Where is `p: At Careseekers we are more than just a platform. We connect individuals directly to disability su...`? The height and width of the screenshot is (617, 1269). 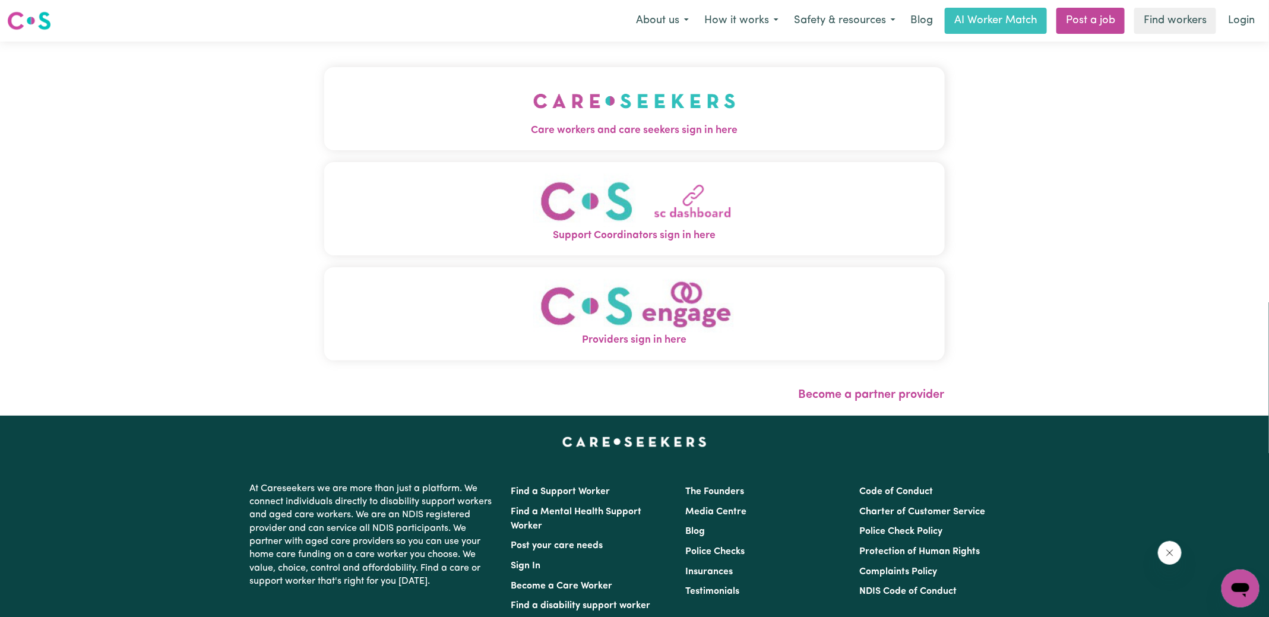
p: At Careseekers we are more than just a platform. We connect individuals directly to disability su... is located at coordinates (373, 535).